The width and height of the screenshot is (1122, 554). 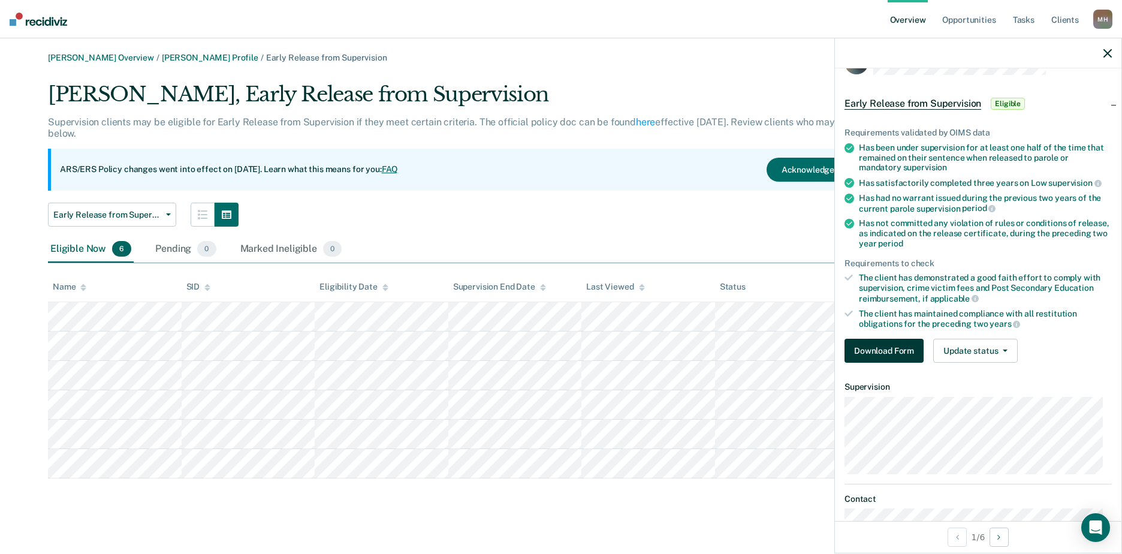 I want to click on dt: Contact, so click(x=978, y=498).